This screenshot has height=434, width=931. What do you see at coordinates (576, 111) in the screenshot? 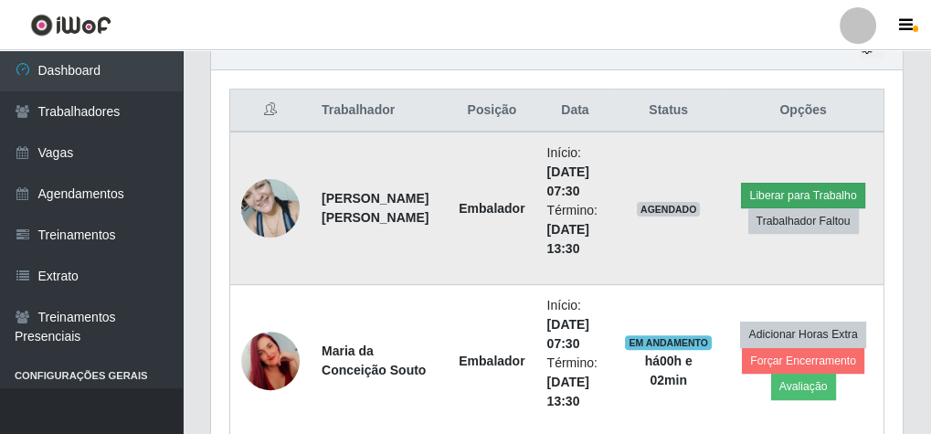
I see `th: Data` at bounding box center [576, 111].